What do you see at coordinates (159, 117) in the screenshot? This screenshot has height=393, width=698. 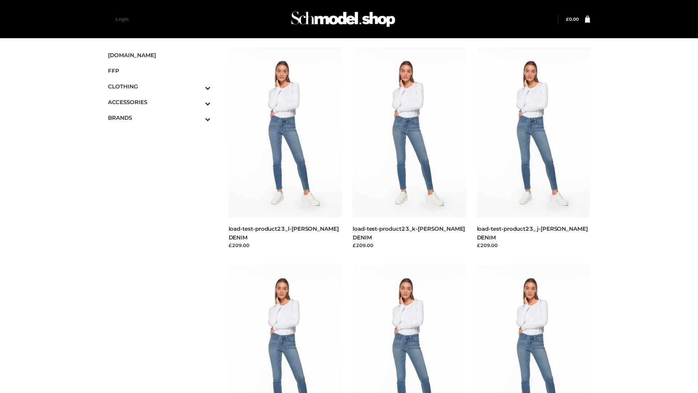 I see `a: BRANDSToggle Submenu` at bounding box center [159, 117].